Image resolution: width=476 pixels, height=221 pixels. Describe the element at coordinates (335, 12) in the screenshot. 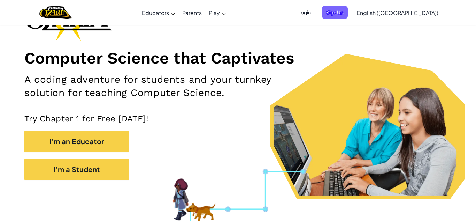

I see `span: Sign Up` at that location.